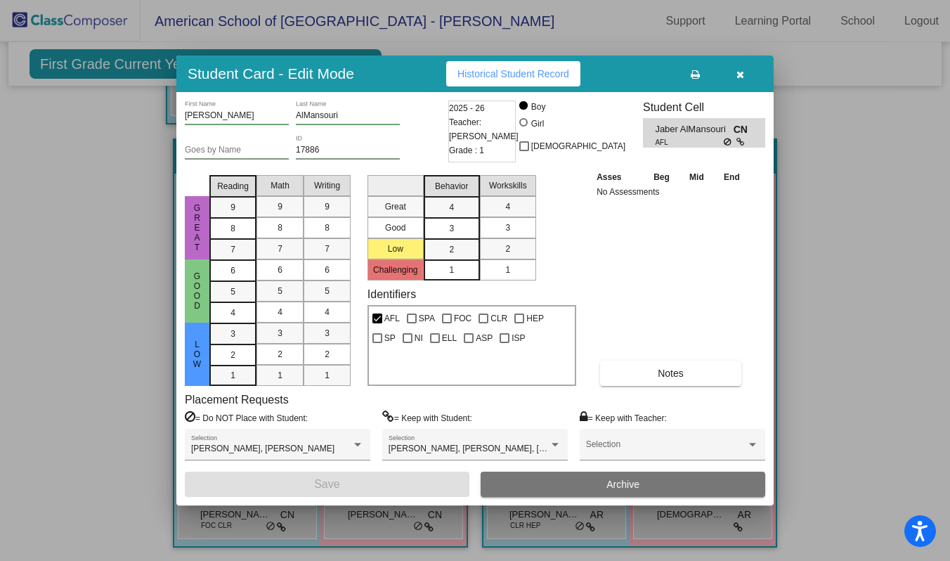 Image resolution: width=950 pixels, height=561 pixels. What do you see at coordinates (694, 129) in the screenshot?
I see `span: Jaber AlMansouri` at bounding box center [694, 129].